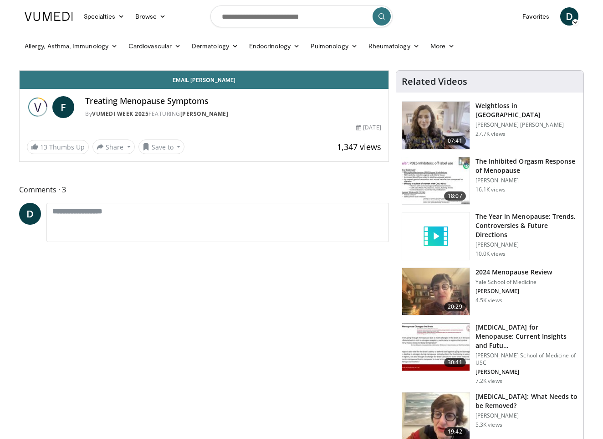  Describe the element at coordinates (455, 307) in the screenshot. I see `span: 20:29` at that location.